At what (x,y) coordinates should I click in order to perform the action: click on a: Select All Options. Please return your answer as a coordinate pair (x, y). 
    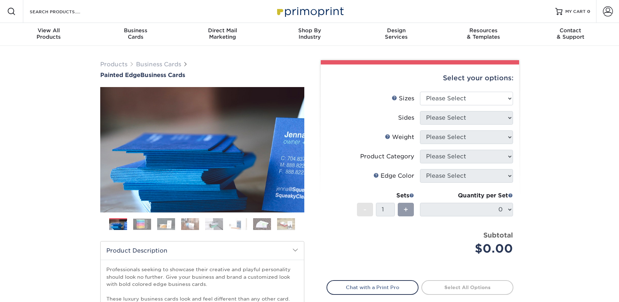
    Looking at the image, I should click on (467, 287).